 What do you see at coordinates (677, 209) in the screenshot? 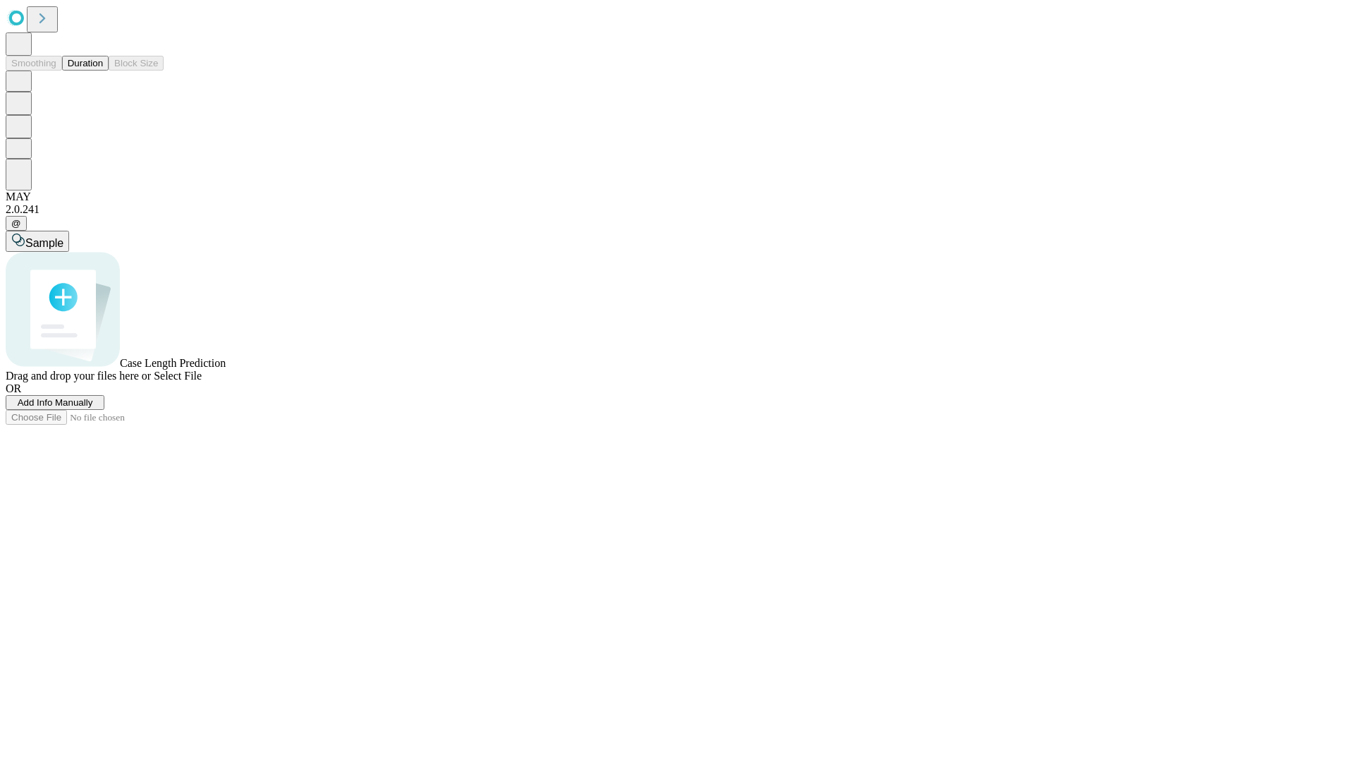
I see `div: 2.0.241` at bounding box center [677, 209].